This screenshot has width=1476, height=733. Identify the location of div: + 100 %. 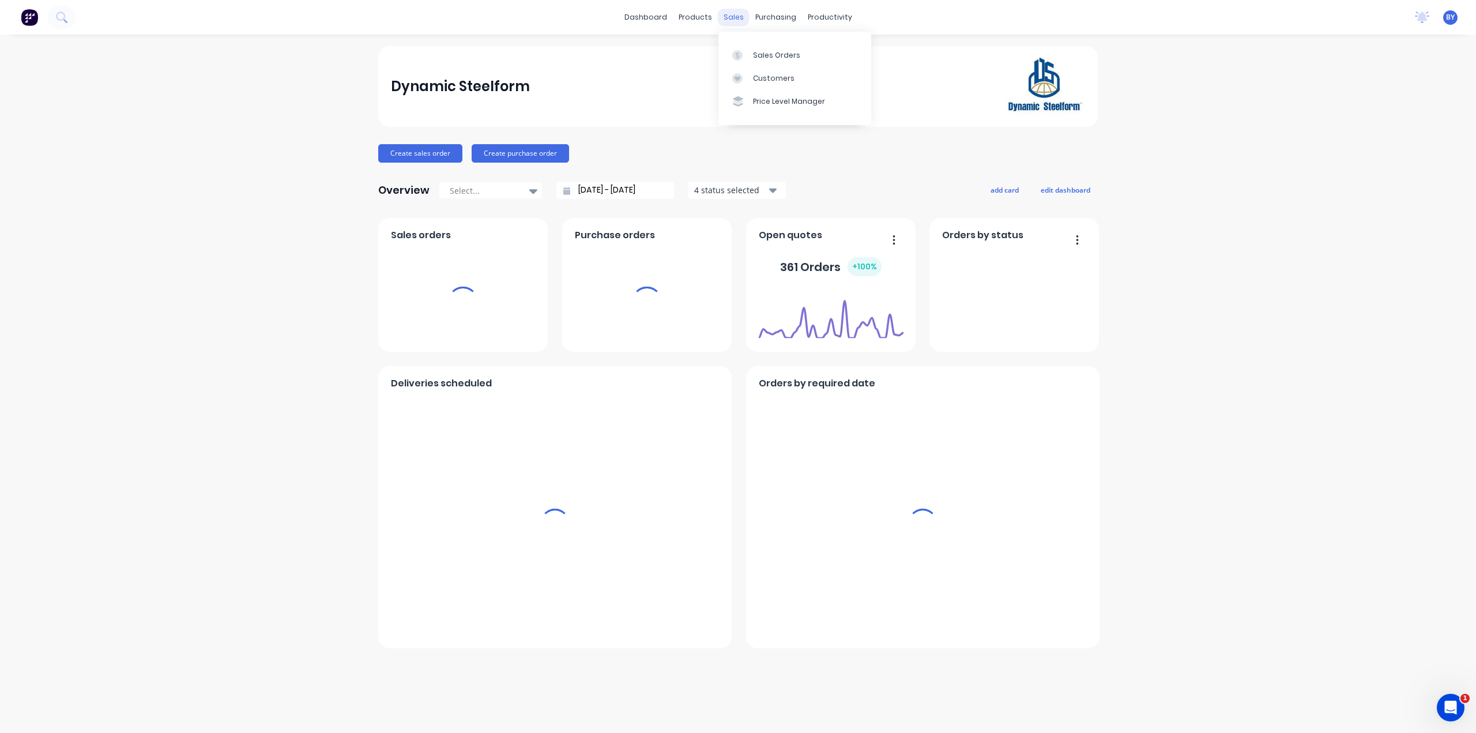
(864, 266).